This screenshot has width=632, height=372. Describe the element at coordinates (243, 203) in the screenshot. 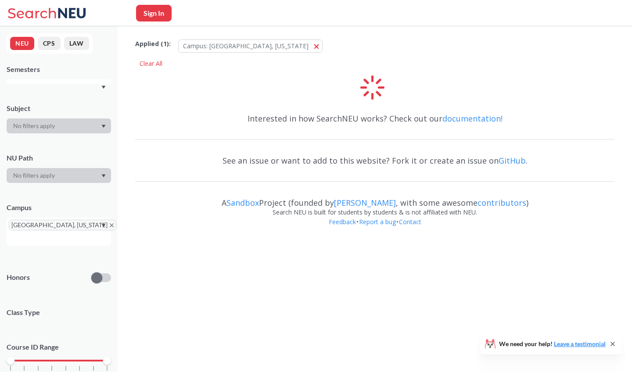

I see `a: Sandbox` at that location.